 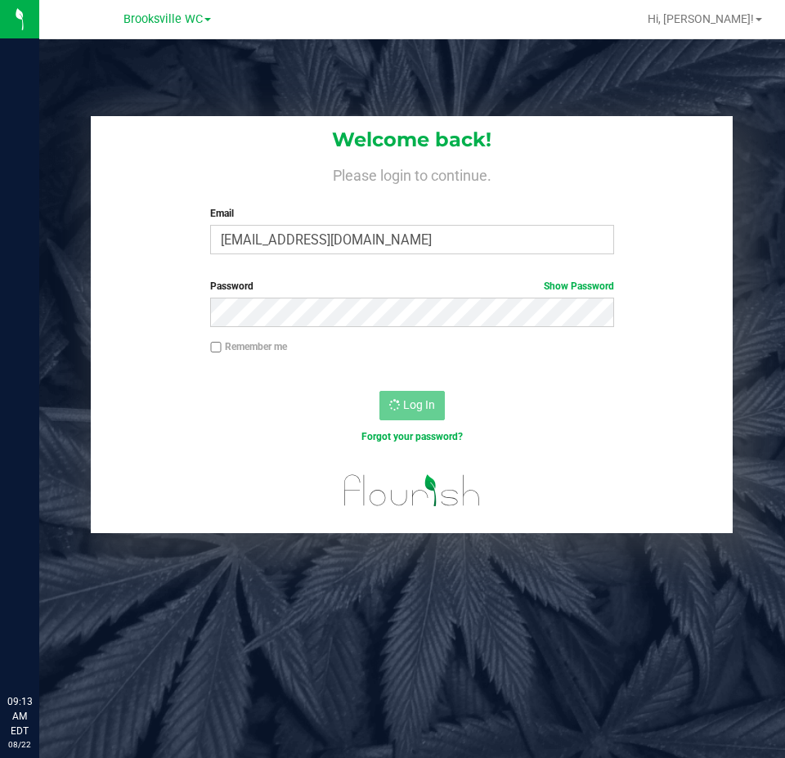 What do you see at coordinates (412, 437) in the screenshot?
I see `a: Forgot your password?` at bounding box center [412, 437].